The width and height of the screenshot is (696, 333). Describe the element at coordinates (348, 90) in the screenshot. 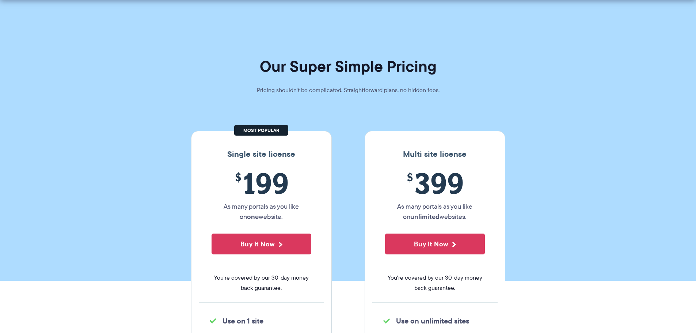

I see `p: Pricing shouldn't be complicated. Straightforward plans, no hidden fees.` at that location.